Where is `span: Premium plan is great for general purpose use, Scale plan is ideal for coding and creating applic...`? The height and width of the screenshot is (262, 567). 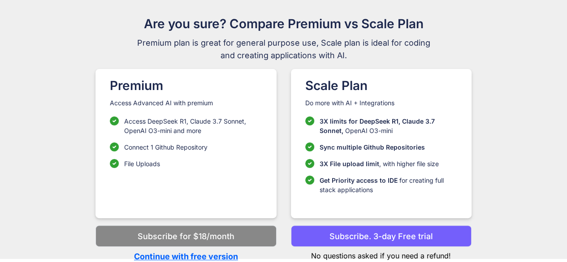 span: Premium plan is great for general purpose use, Scale plan is ideal for coding and creating applic... is located at coordinates (284, 49).